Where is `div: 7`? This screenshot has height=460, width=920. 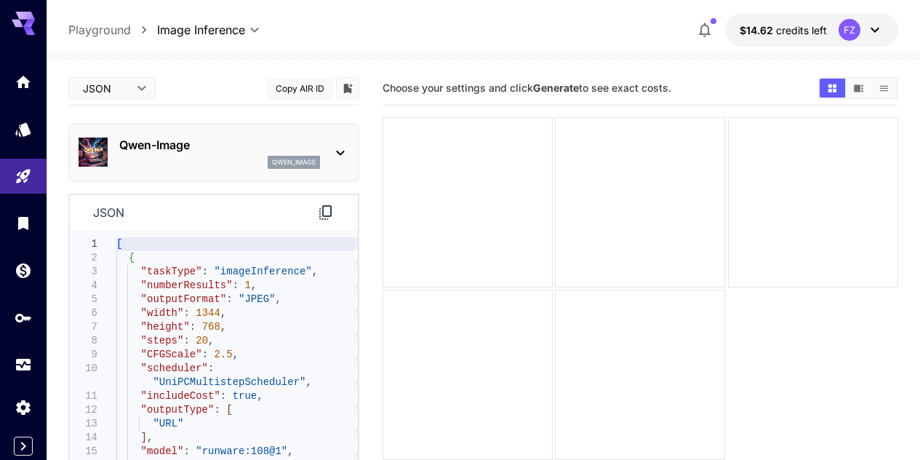 div: 7 is located at coordinates (84, 327).